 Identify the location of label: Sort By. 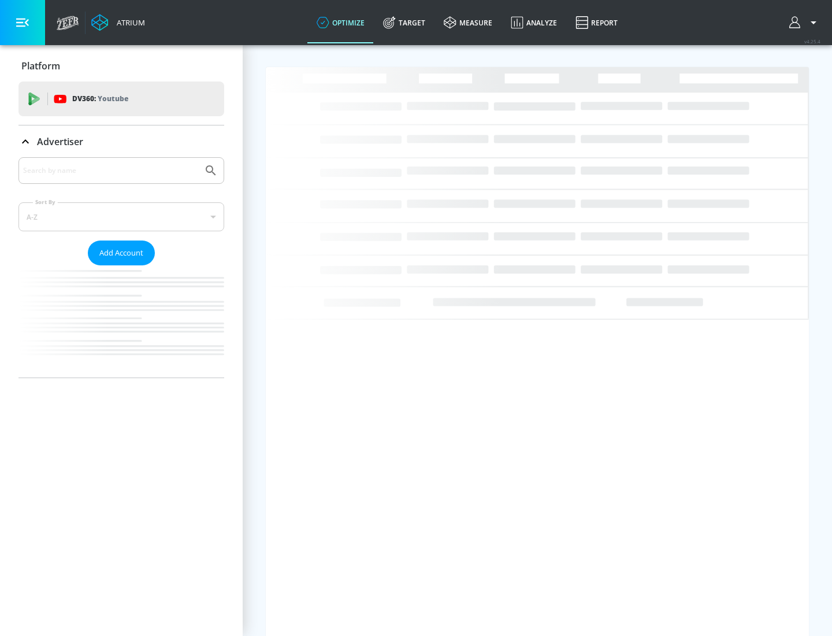
(45, 202).